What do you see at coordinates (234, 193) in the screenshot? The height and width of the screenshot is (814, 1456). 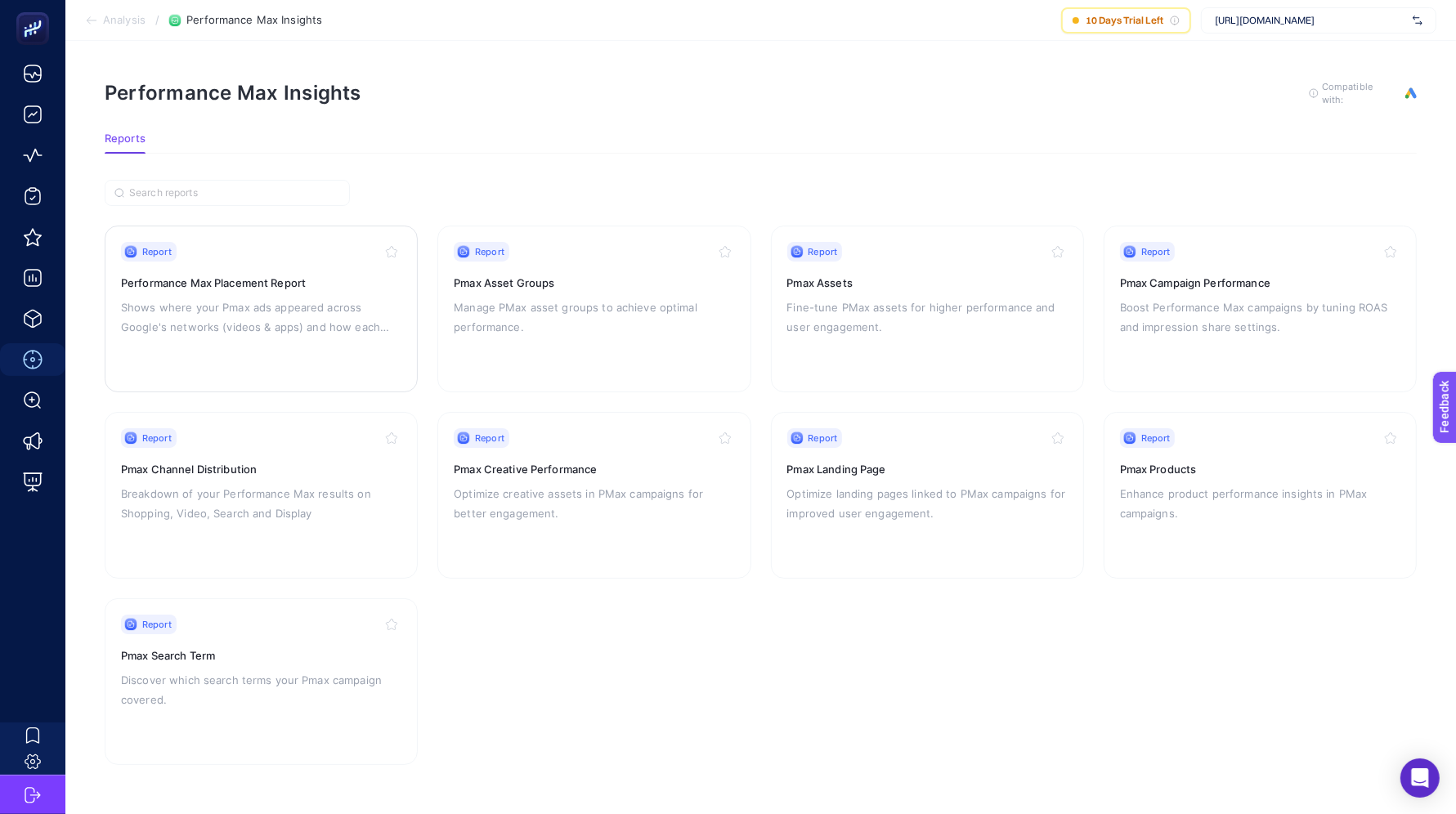 I see `input: Search` at bounding box center [234, 193].